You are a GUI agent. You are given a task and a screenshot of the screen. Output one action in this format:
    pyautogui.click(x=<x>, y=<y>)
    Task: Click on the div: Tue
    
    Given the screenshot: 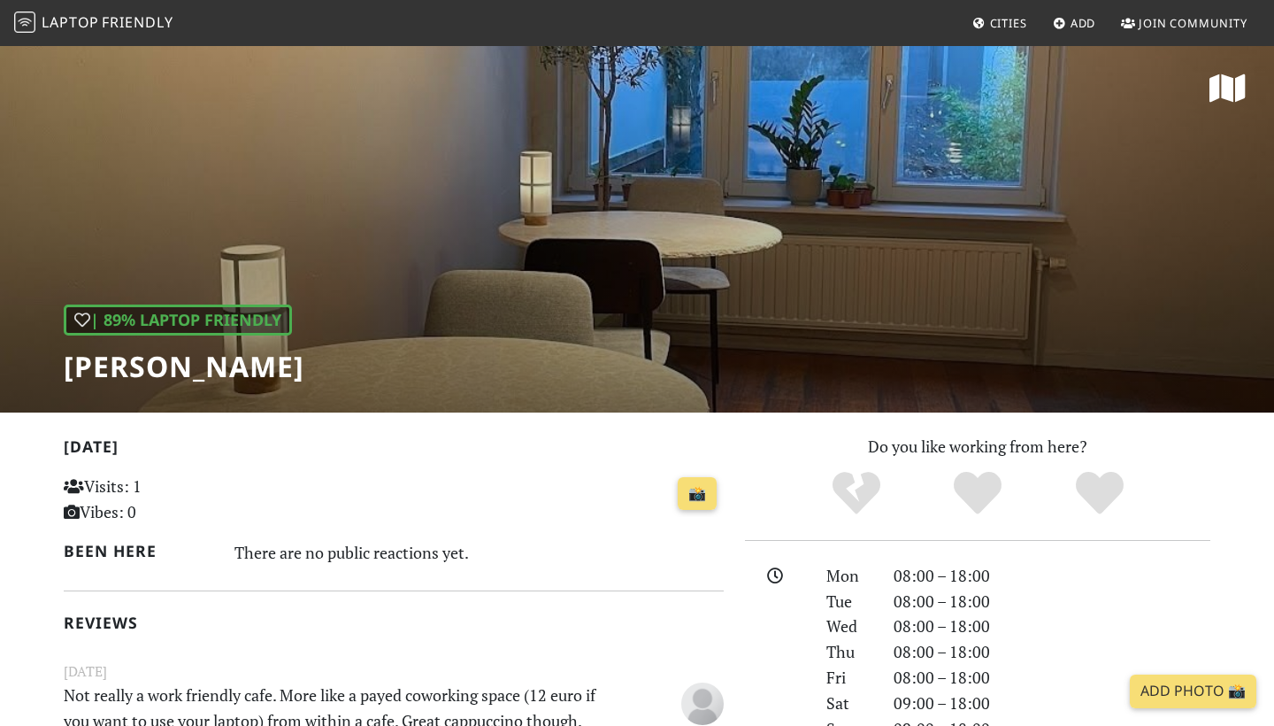 What is the action you would take?
    pyautogui.click(x=850, y=601)
    